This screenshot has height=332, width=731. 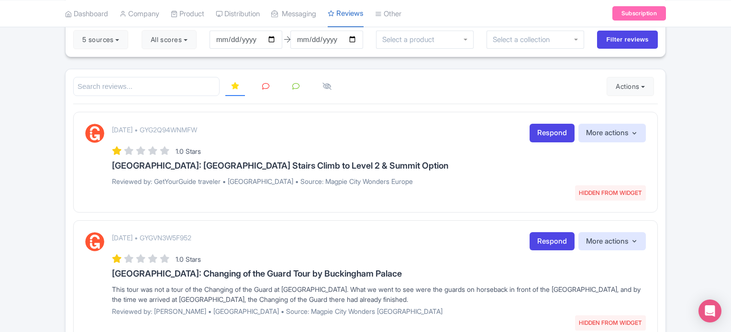 I want to click on button: Actions, so click(x=630, y=87).